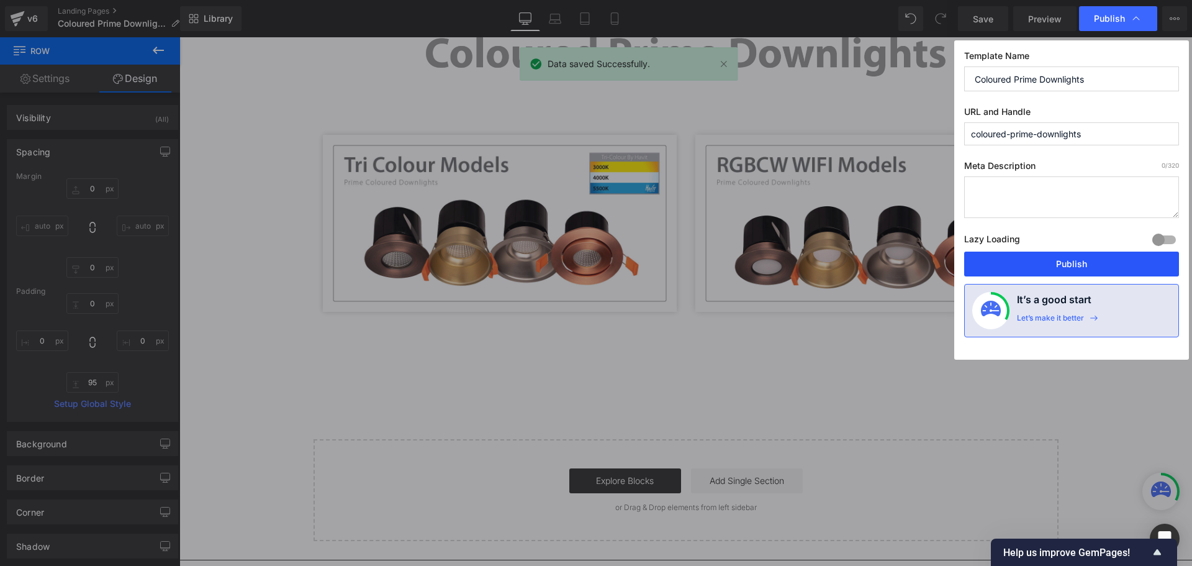 The height and width of the screenshot is (566, 1192). Describe the element at coordinates (1084, 552) in the screenshot. I see `button: Show survey - Help us improve GemPages!` at that location.